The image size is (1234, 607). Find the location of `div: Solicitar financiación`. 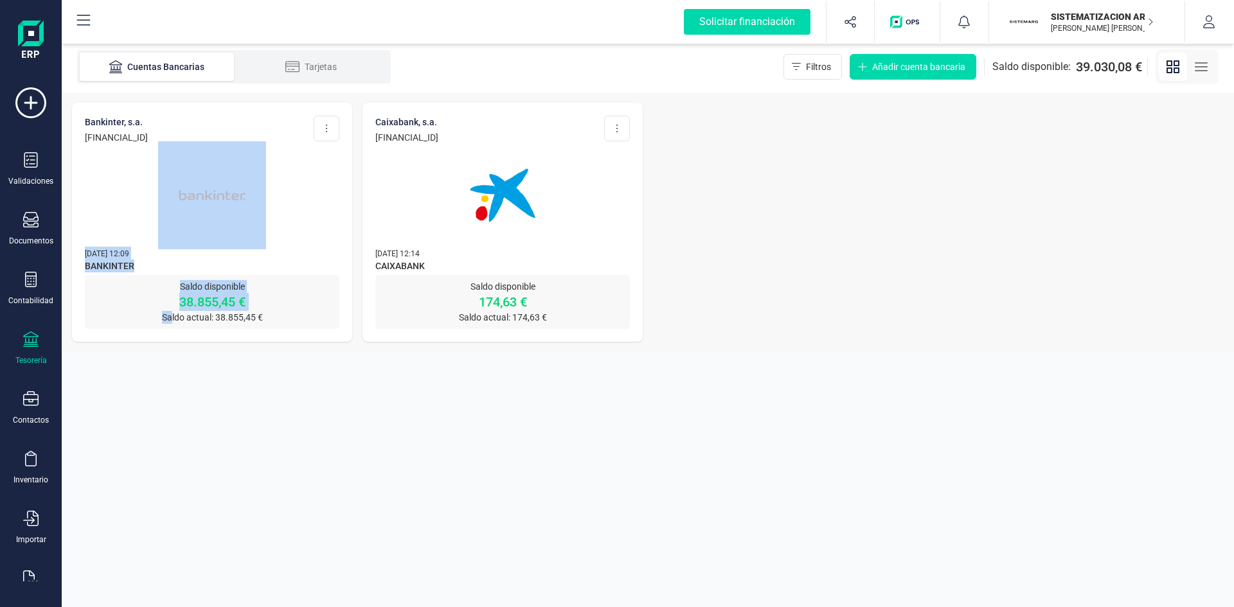

div: Solicitar financiación is located at coordinates (747, 22).